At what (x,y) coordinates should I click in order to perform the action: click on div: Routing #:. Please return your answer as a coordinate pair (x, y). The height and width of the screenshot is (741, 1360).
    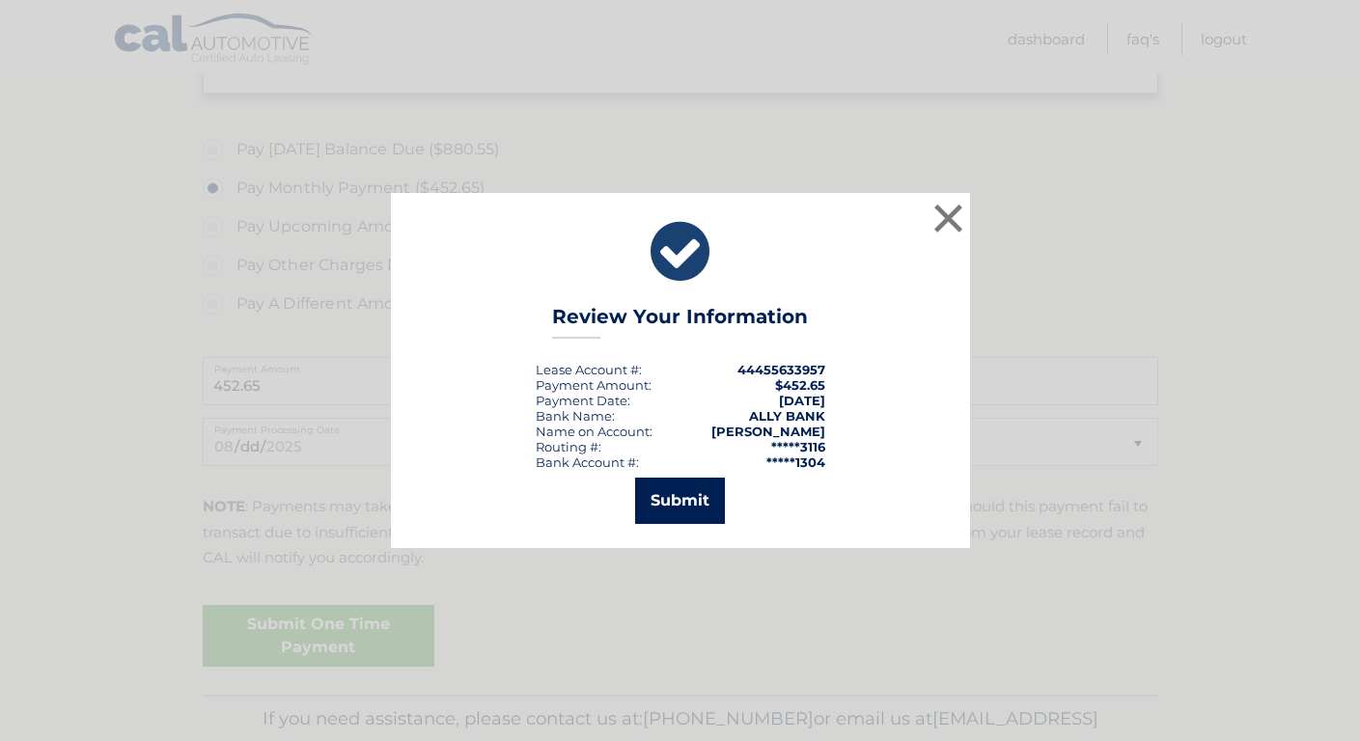
    Looking at the image, I should click on (569, 447).